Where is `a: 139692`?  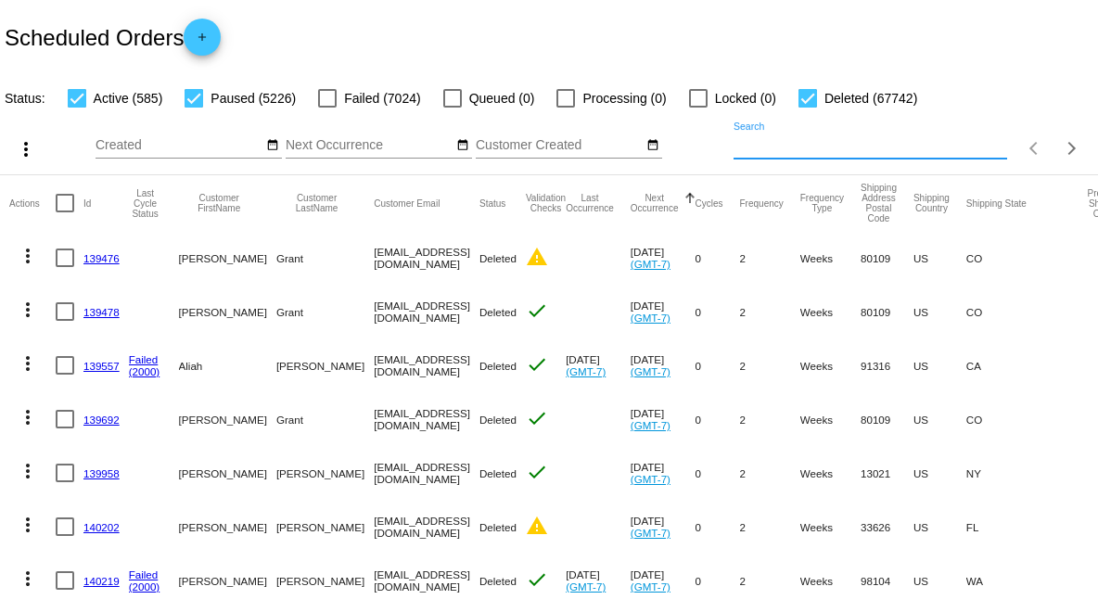 a: 139692 is located at coordinates (101, 419).